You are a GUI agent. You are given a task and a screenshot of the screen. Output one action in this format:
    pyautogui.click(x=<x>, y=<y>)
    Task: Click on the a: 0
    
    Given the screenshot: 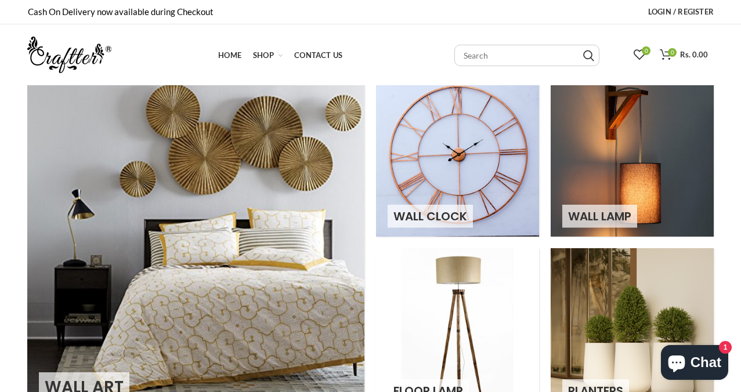 What is the action you would take?
    pyautogui.click(x=640, y=55)
    